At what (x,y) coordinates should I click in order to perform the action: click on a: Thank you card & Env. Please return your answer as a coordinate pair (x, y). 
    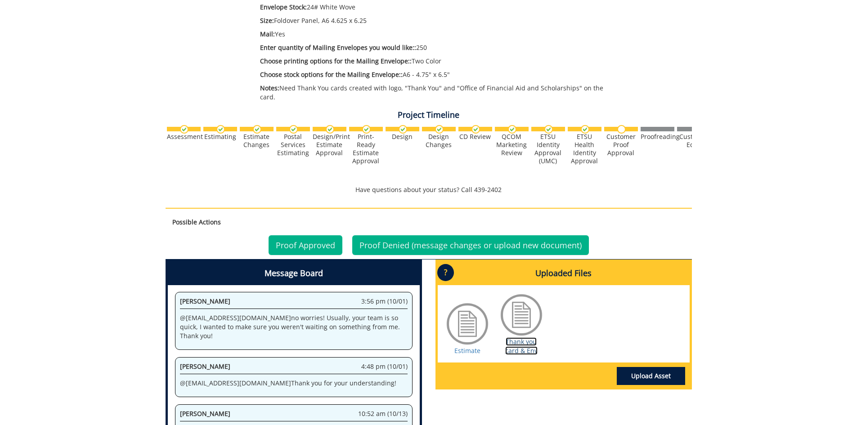
    Looking at the image, I should click on (522, 346).